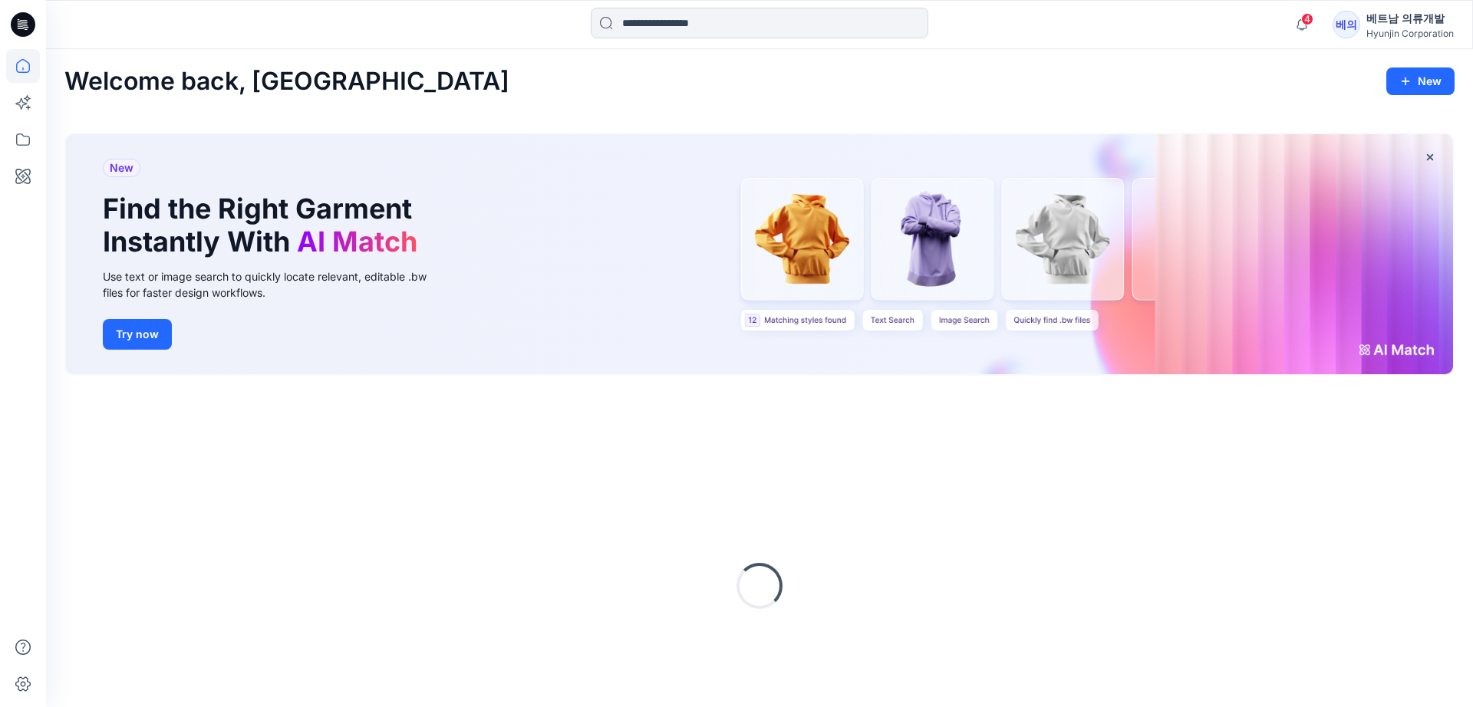 This screenshot has height=707, width=1473. Describe the element at coordinates (275, 285) in the screenshot. I see `div: Use text or image search to quickly locate relevant, editable .bw files for faster design workflows.` at that location.